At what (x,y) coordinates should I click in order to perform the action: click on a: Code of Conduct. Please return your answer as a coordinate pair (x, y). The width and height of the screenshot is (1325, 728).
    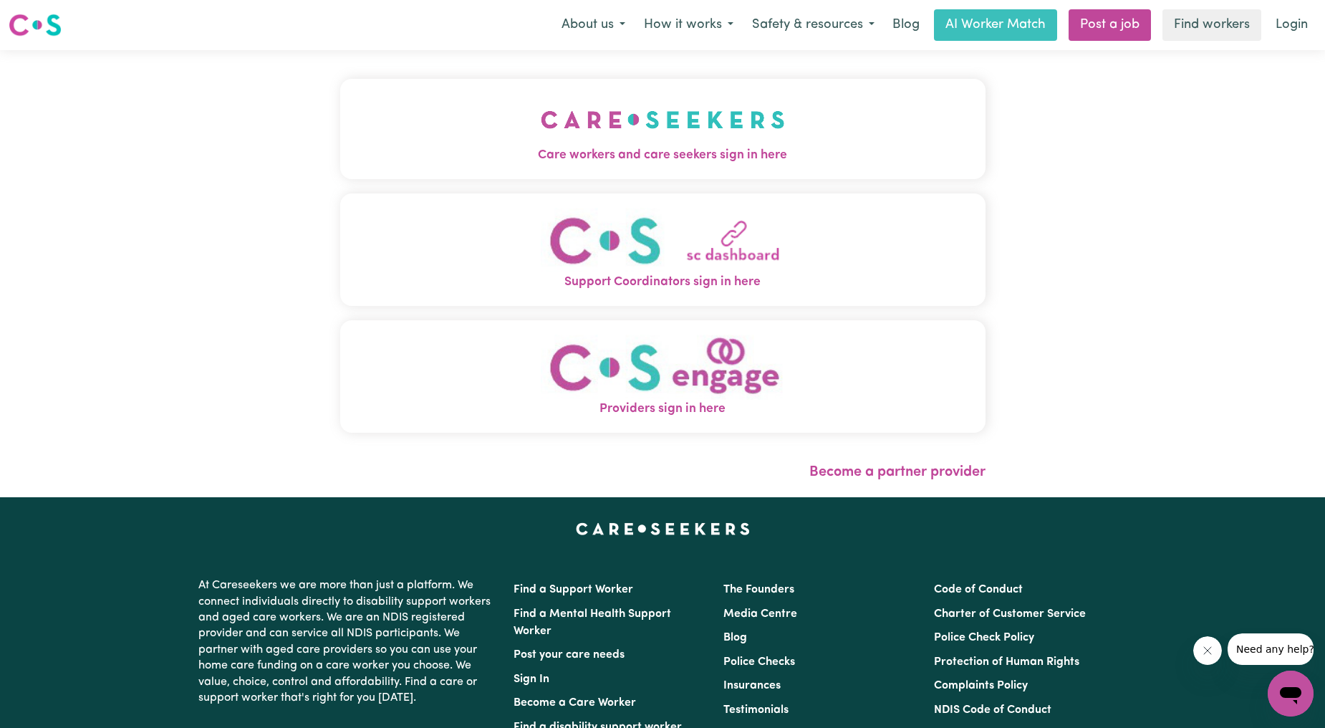
    Looking at the image, I should click on (979, 590).